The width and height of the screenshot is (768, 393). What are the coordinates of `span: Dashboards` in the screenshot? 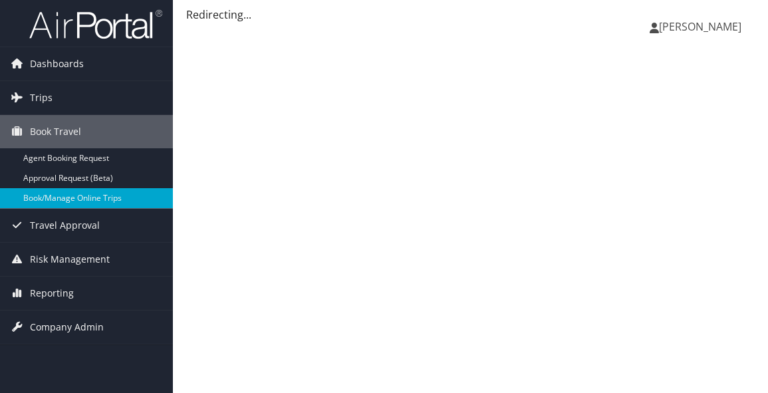 It's located at (56, 64).